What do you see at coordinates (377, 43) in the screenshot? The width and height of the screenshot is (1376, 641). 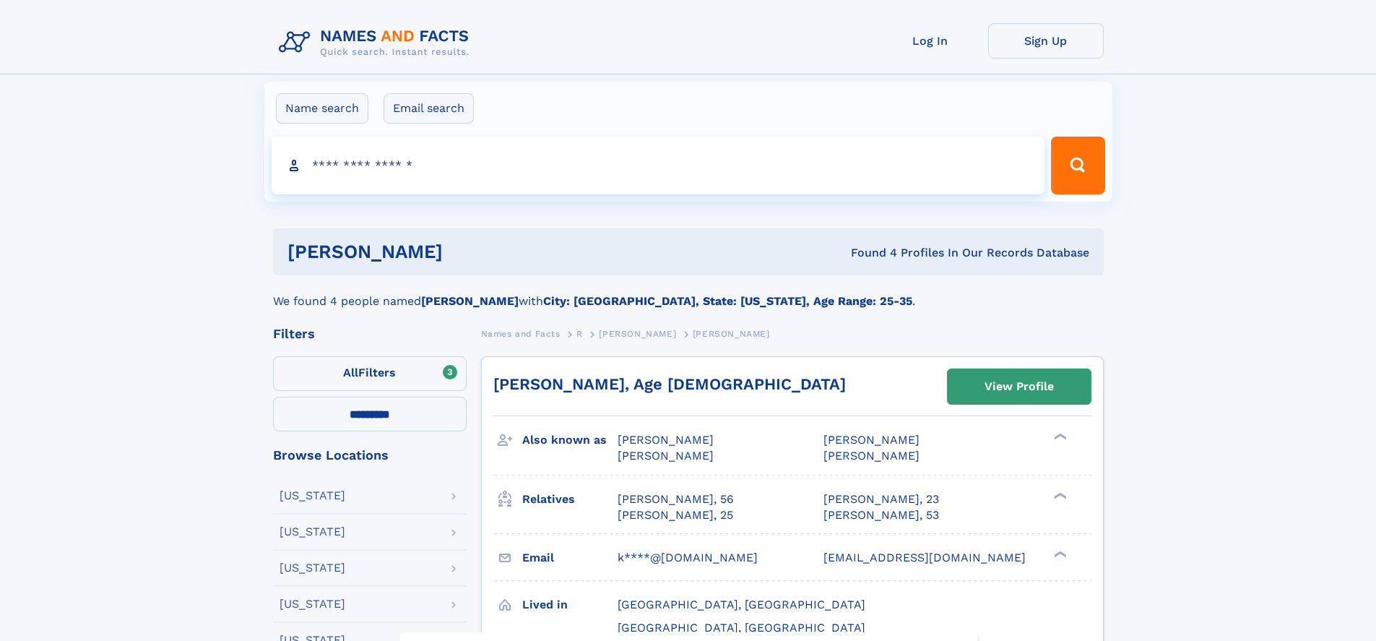 I see `img: Logo Names and Facts` at bounding box center [377, 43].